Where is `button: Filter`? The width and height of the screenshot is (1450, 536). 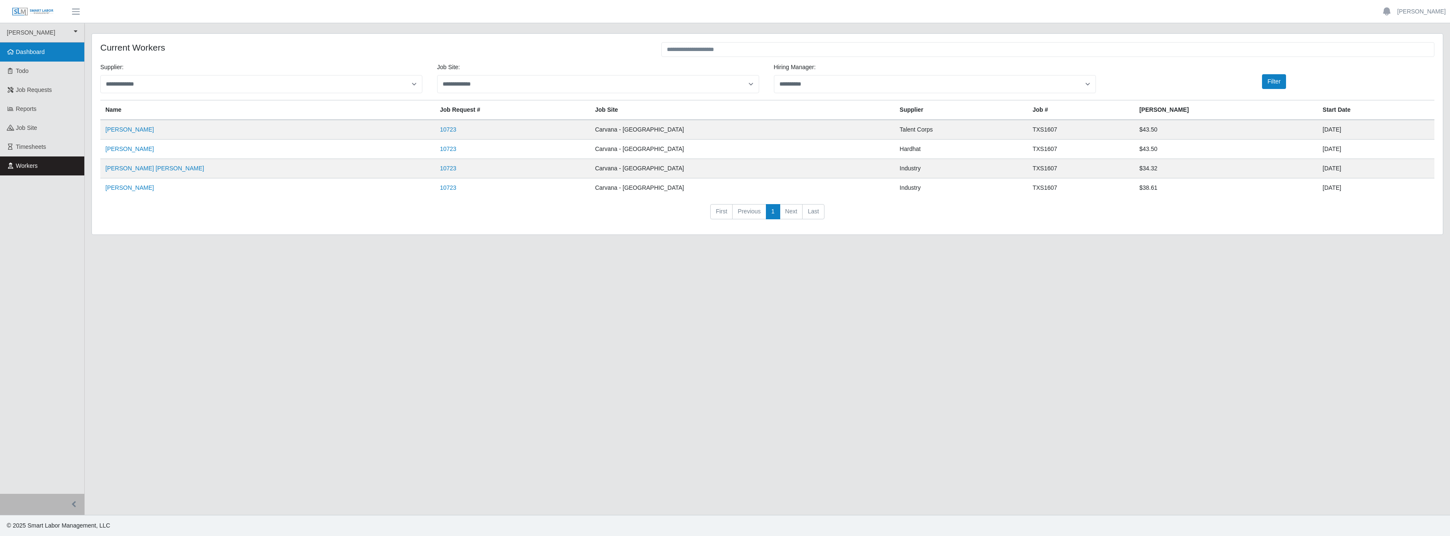
button: Filter is located at coordinates (1274, 81).